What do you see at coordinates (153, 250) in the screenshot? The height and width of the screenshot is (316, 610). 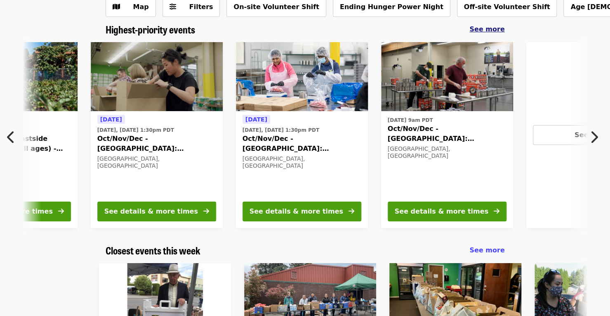 I see `span: Closest events this week` at bounding box center [153, 250].